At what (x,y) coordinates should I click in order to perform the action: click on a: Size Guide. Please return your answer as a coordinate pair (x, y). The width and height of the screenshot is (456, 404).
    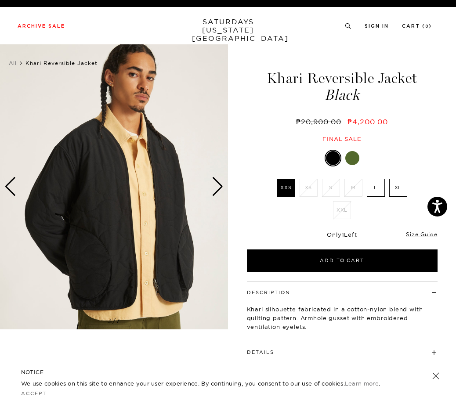
    Looking at the image, I should click on (421, 234).